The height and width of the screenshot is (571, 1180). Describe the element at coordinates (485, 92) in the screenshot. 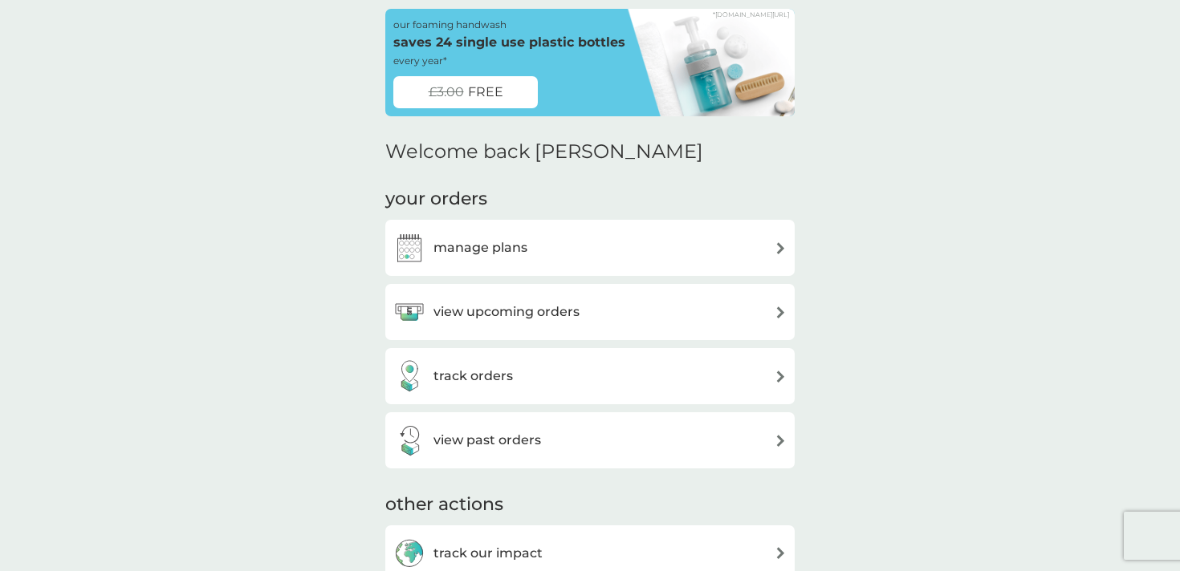

I see `span: FREE` at that location.